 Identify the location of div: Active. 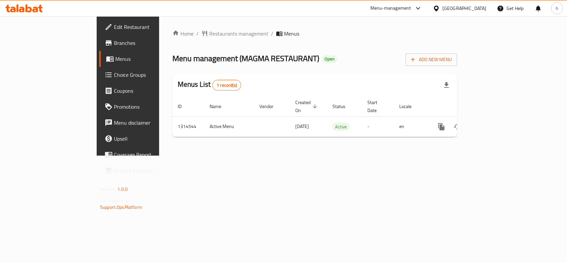
(341, 127).